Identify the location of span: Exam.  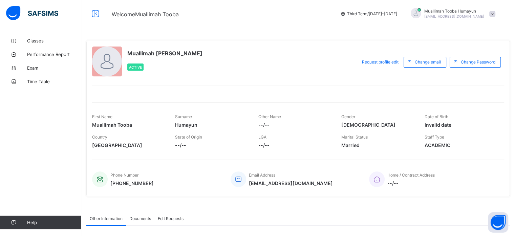
(54, 68).